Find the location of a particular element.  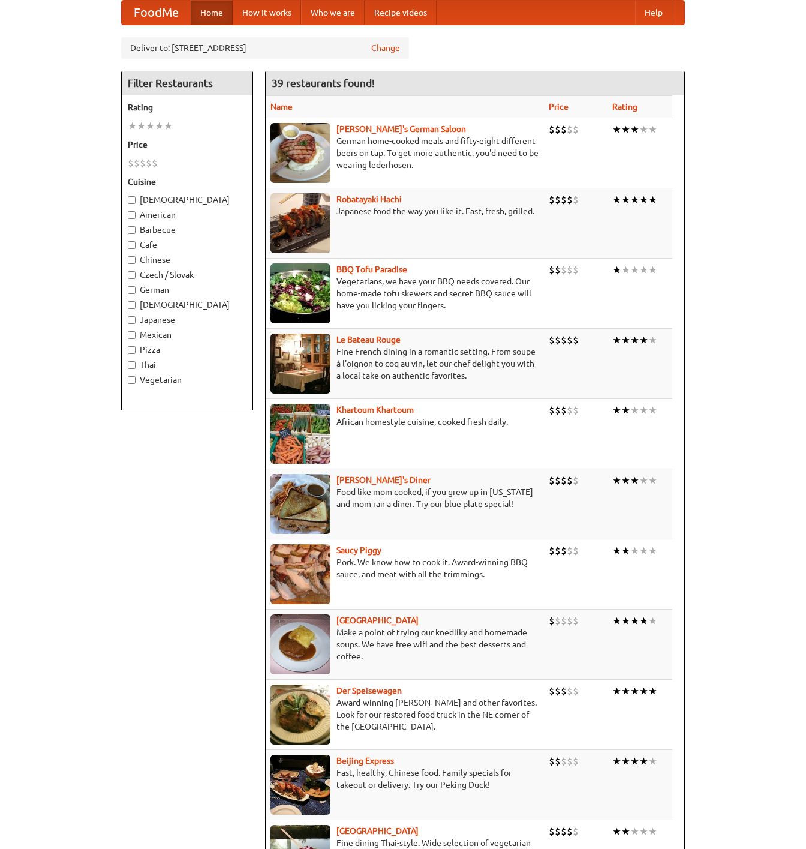

img: beijing.jpg is located at coordinates (301, 785).